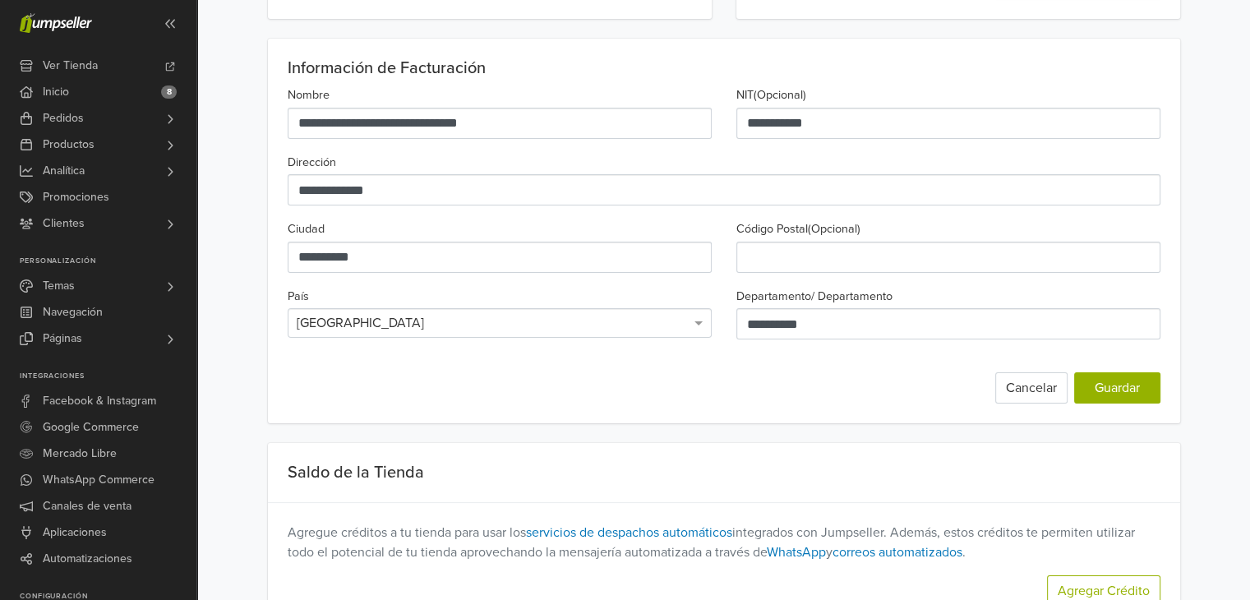 The image size is (1250, 600). Describe the element at coordinates (1032, 388) in the screenshot. I see `button: Cancelar` at that location.